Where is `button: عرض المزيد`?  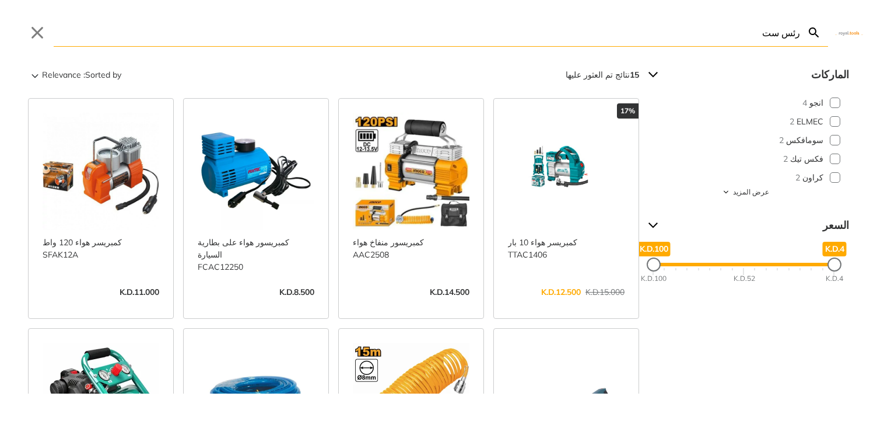
button: عرض المزيد is located at coordinates (744, 192).